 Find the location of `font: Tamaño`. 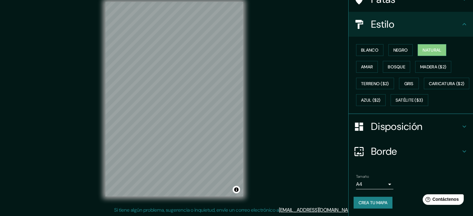

font: Tamaño is located at coordinates (362, 177).